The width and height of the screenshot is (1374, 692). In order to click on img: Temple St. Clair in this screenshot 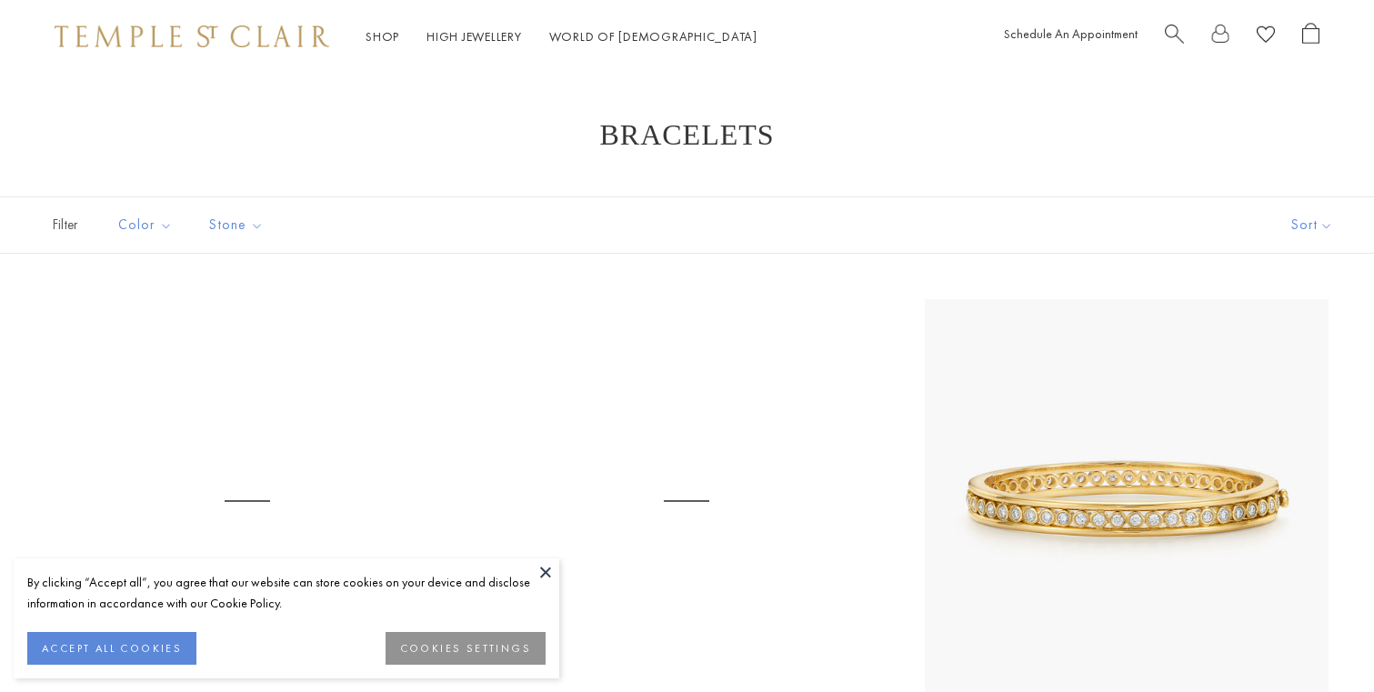, I will do `click(192, 36)`.